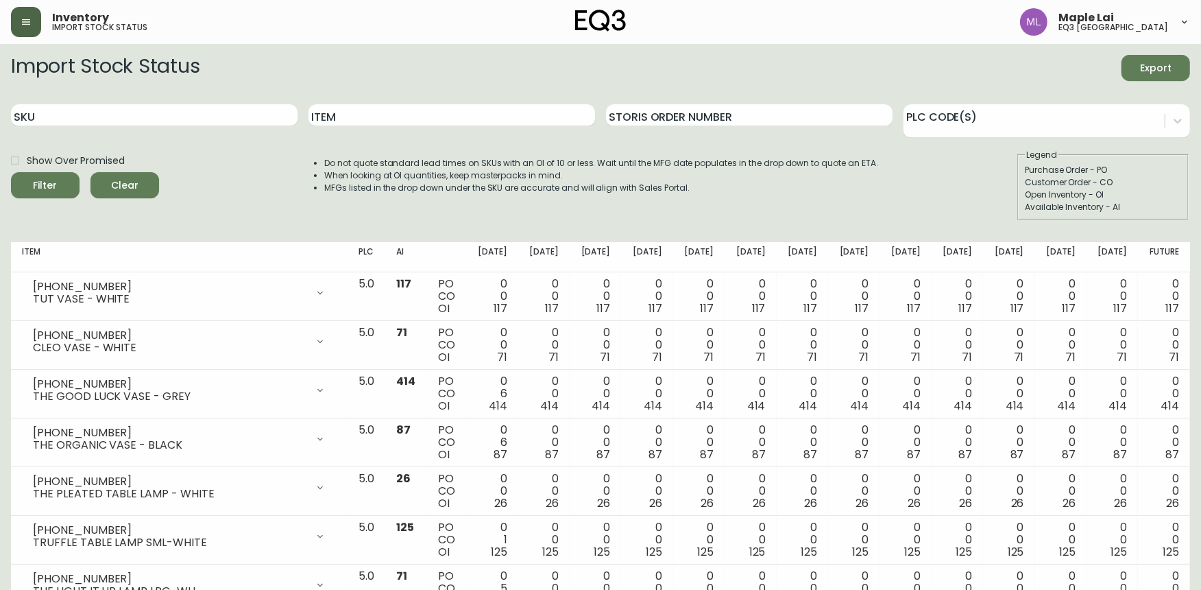  Describe the element at coordinates (105, 68) in the screenshot. I see `h2: Import Stock Status` at that location.